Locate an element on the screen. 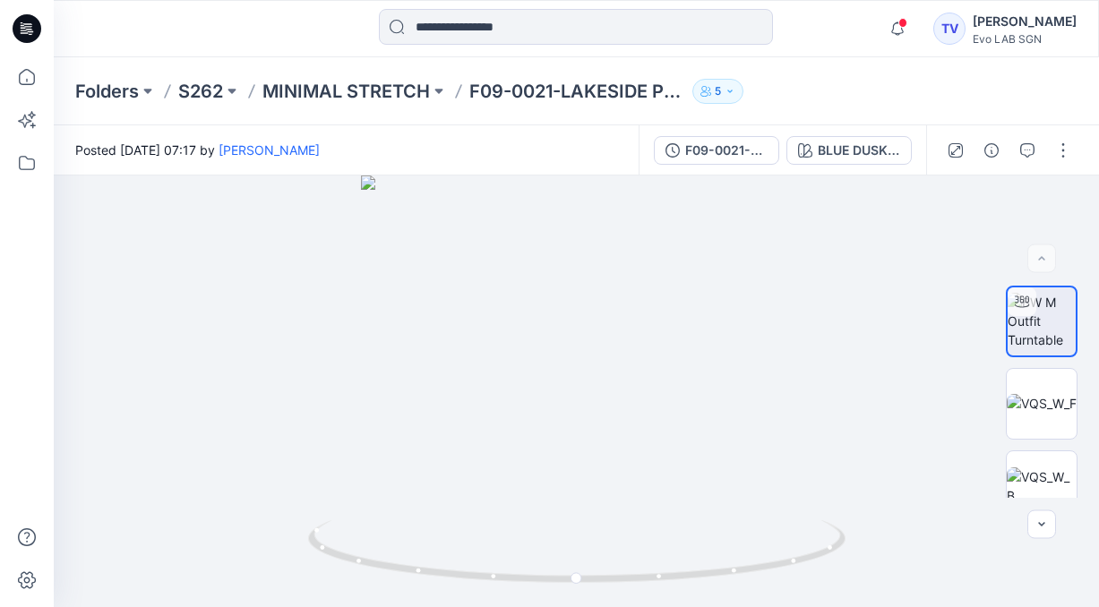 The image size is (1099, 607). img: VQS_W_F is located at coordinates (1042, 403).